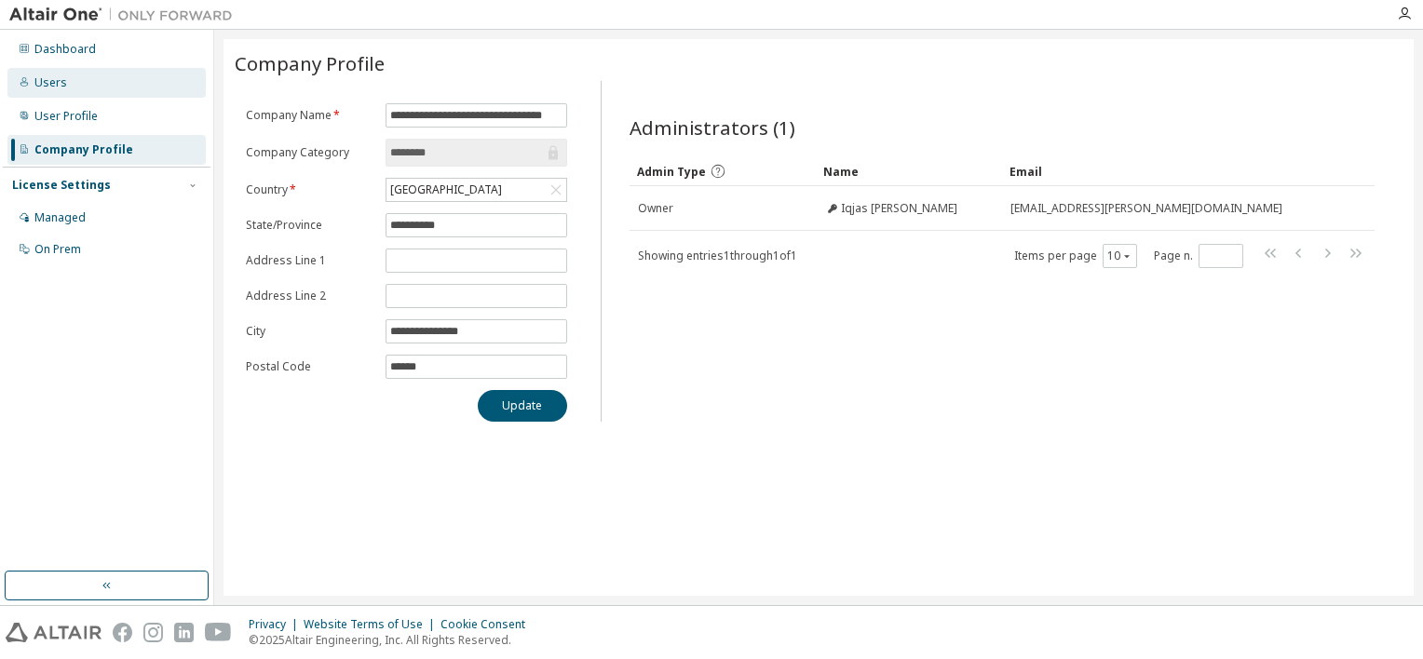  I want to click on label: Company Category, so click(310, 153).